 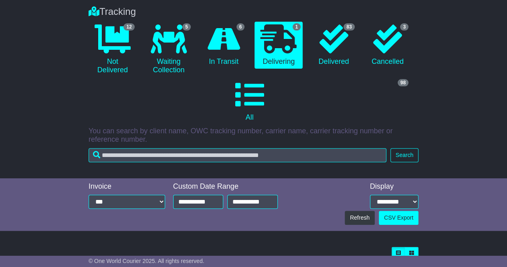 What do you see at coordinates (225, 186) in the screenshot?
I see `div: Custom Date Range` at bounding box center [225, 186].